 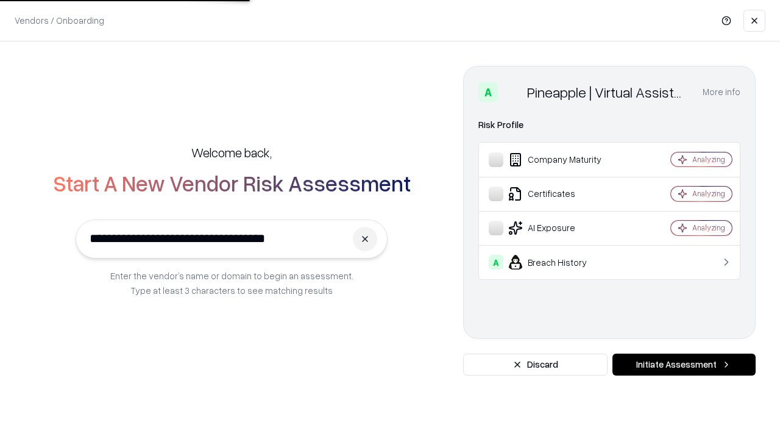 What do you see at coordinates (561, 228) in the screenshot?
I see `div: AI Exposure` at bounding box center [561, 228].